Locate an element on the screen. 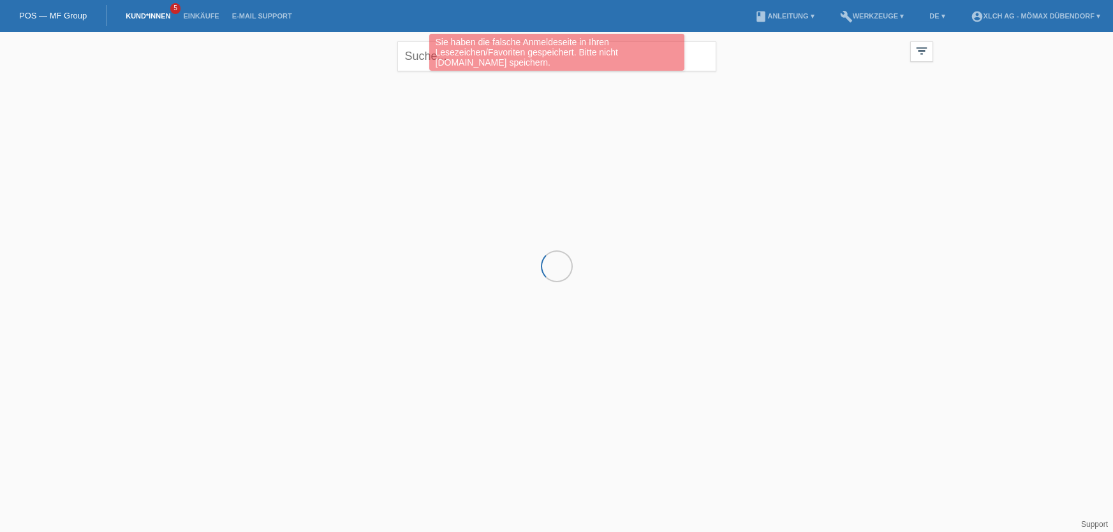 The image size is (1113, 532). i: account_circle is located at coordinates (977, 17).